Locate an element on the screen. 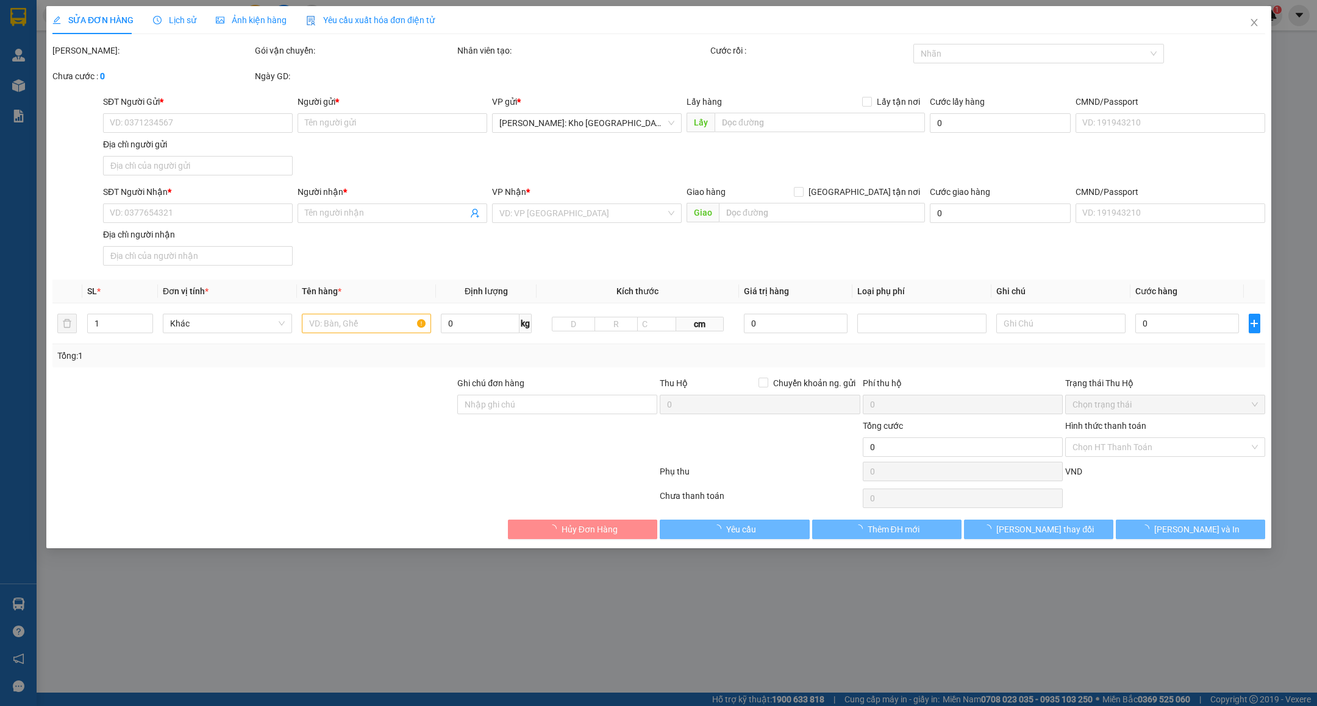 The width and height of the screenshot is (1317, 706). span: Cước hàng is located at coordinates (1155, 291).